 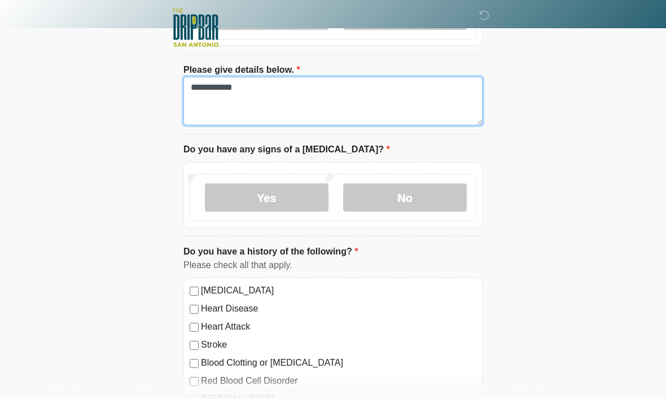 What do you see at coordinates (195, 28) in the screenshot?
I see `img: The DRIPBaR - San Antonio Fossil Creek Logo` at bounding box center [195, 28].